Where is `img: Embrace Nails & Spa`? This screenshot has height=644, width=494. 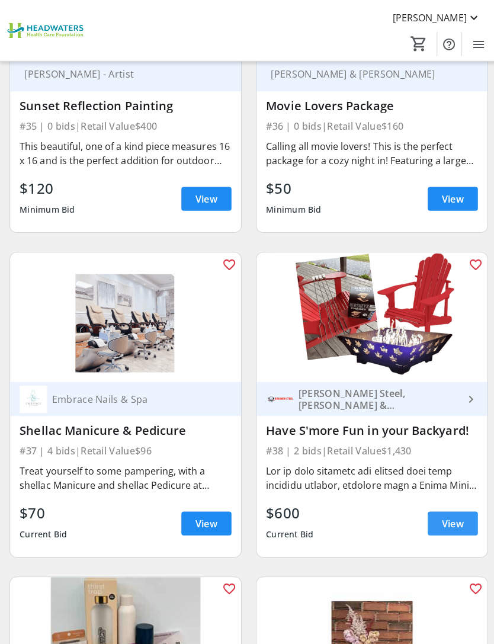
img: Embrace Nails & Spa is located at coordinates (33, 396).